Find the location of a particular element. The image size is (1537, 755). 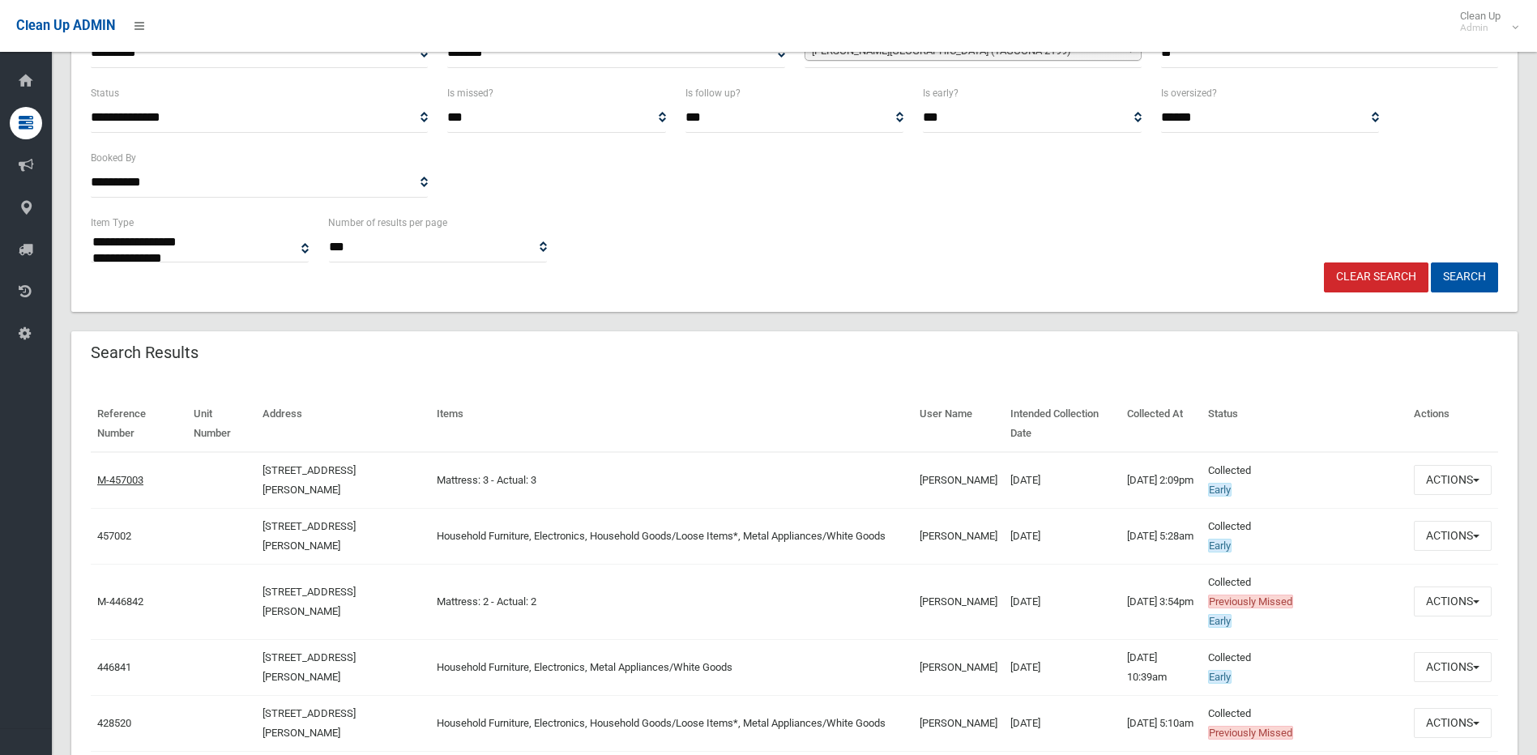

td: Mattress: 2 - Actual: 2 is located at coordinates (671, 601).